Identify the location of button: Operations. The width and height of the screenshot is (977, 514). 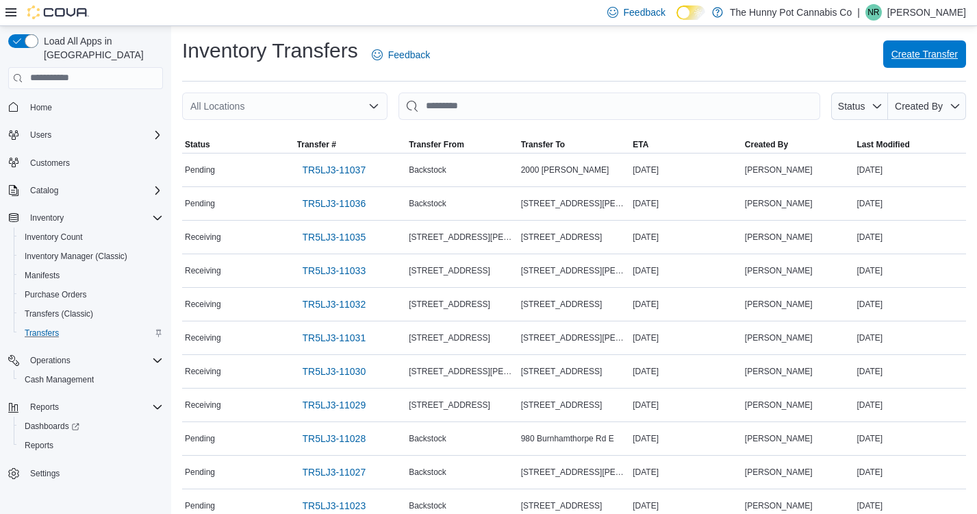
(86, 360).